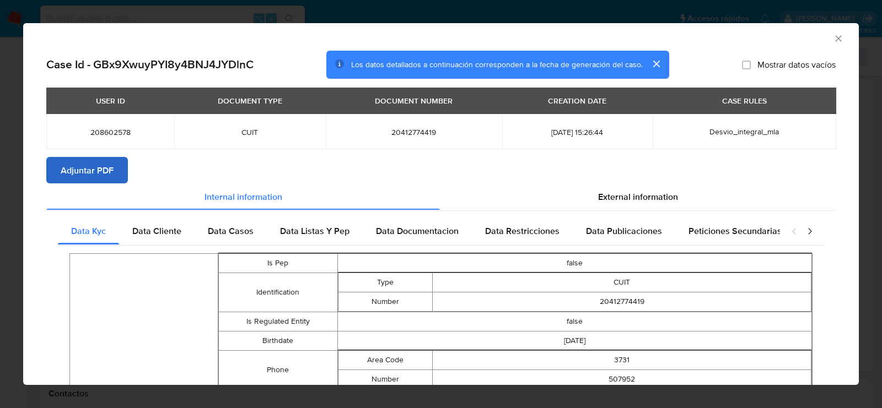  I want to click on div: Detailed internal info, so click(419, 231).